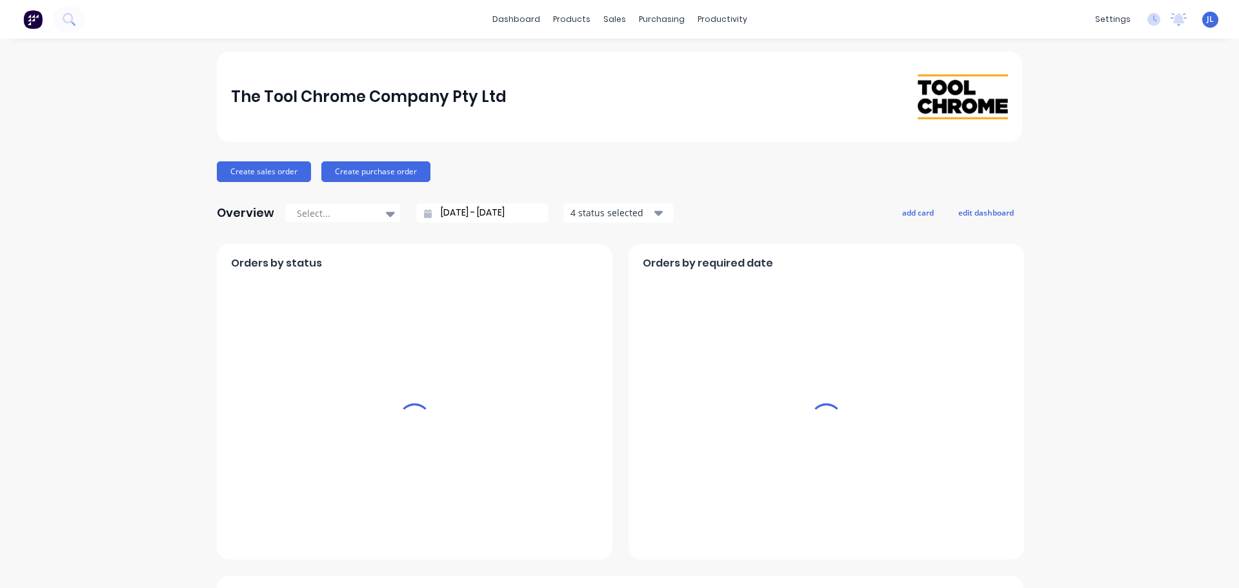 This screenshot has width=1239, height=588. Describe the element at coordinates (516, 19) in the screenshot. I see `a: dashboard` at that location.